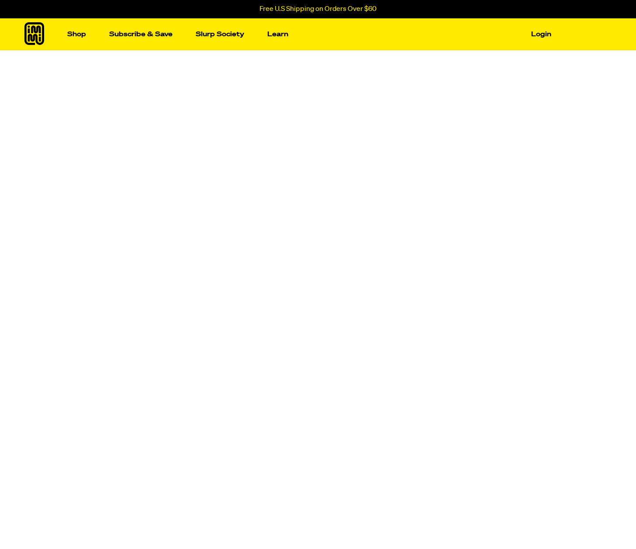  What do you see at coordinates (76, 34) in the screenshot?
I see `a: Shop` at bounding box center [76, 34].